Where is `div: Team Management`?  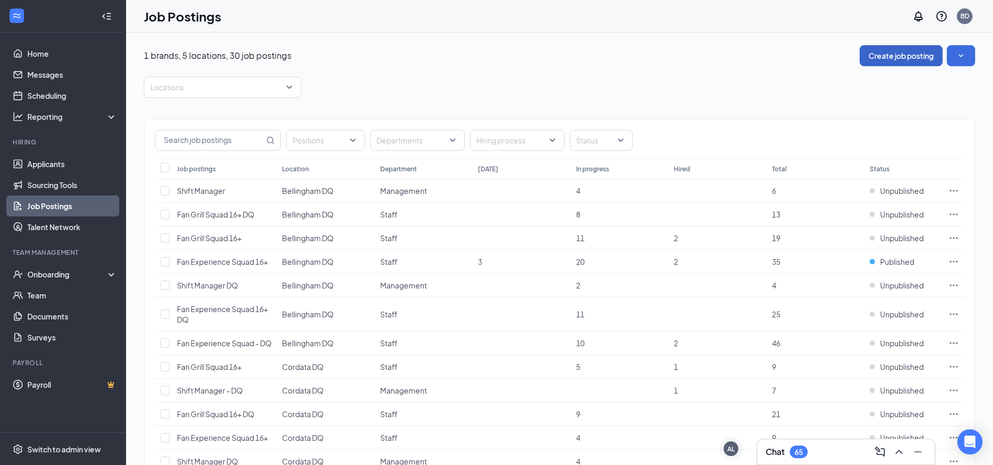 div: Team Management is located at coordinates (64, 252).